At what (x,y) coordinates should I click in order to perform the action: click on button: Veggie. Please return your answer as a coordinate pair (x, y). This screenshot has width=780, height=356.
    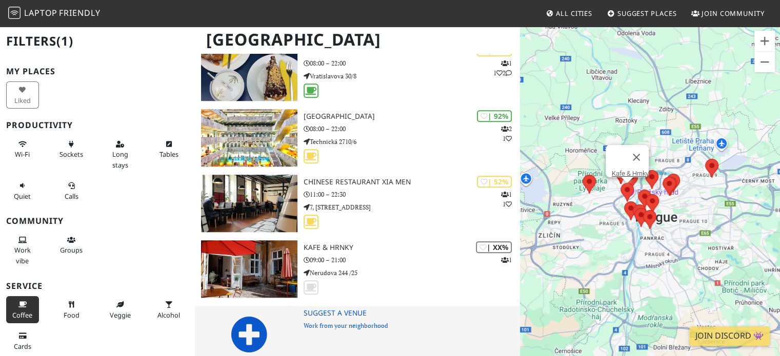
    Looking at the image, I should click on (120, 310).